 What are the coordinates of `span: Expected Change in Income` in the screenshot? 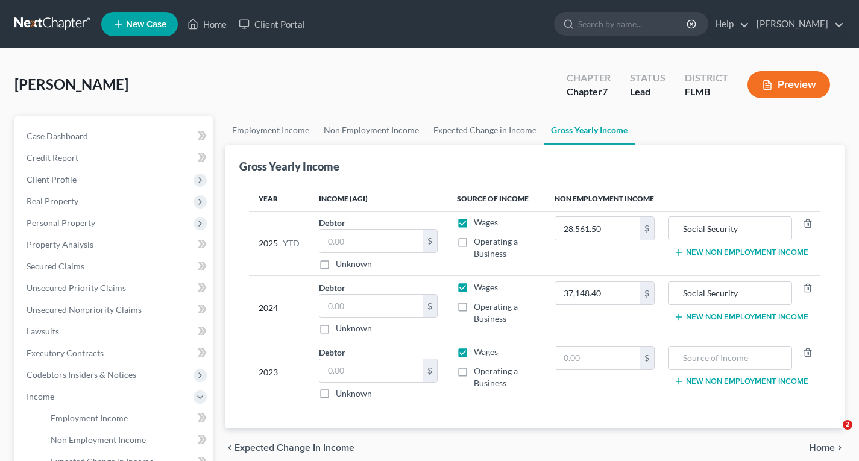 It's located at (294, 448).